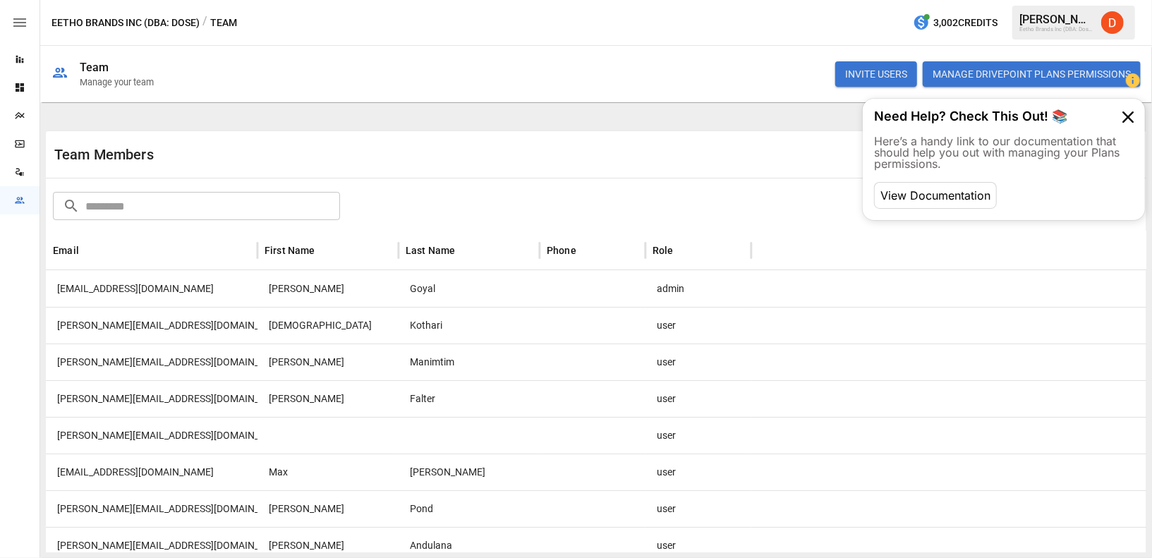 The image size is (1152, 558). Describe the element at coordinates (876, 74) in the screenshot. I see `button: INVITE USERS` at that location.